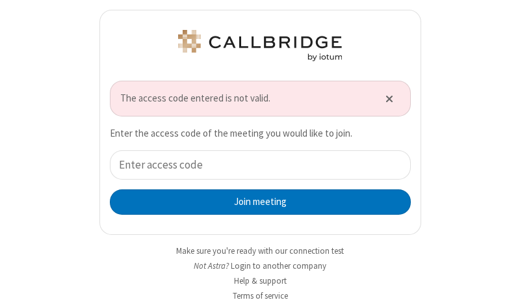  Describe the element at coordinates (260, 250) in the screenshot. I see `a: Make sure you're ready with our connection test` at that location.